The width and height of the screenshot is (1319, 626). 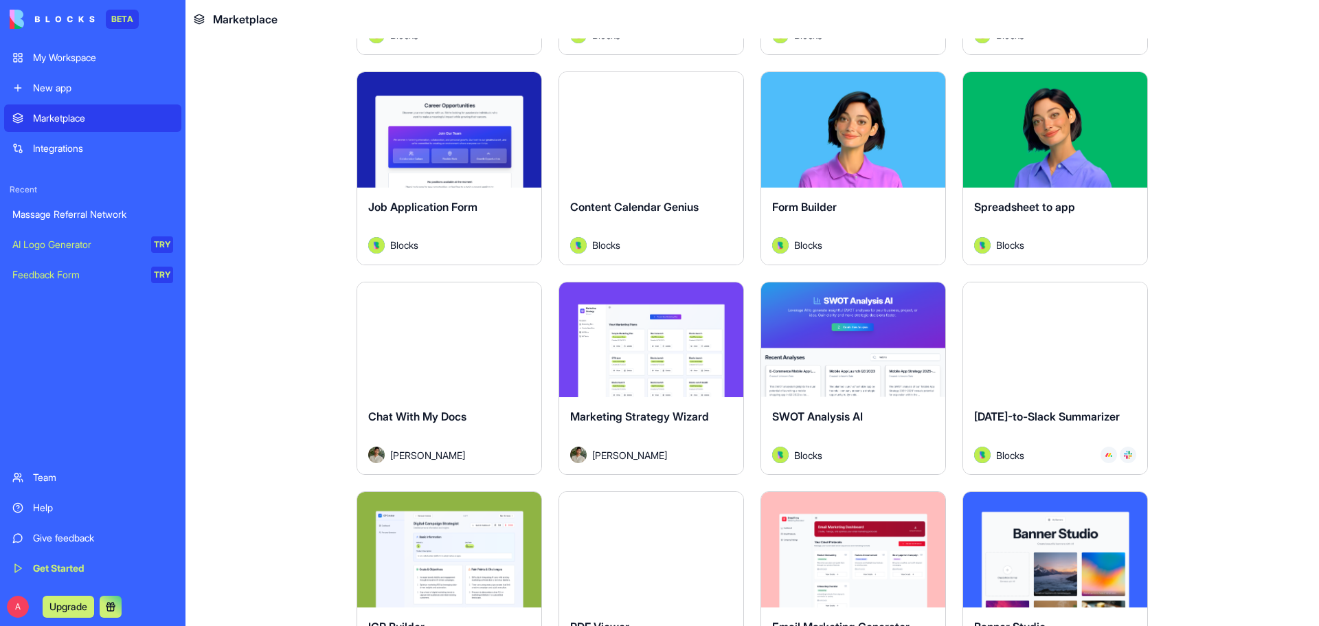 What do you see at coordinates (1024, 207) in the screenshot?
I see `span: Spreadsheet to app` at bounding box center [1024, 207].